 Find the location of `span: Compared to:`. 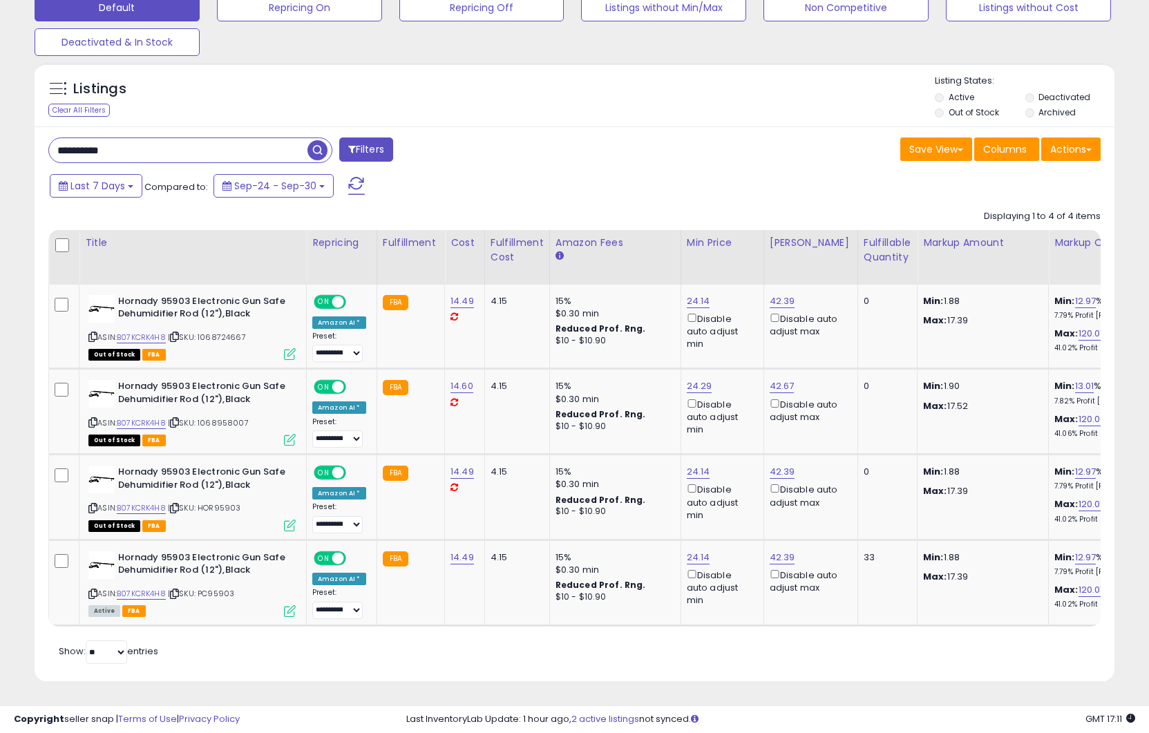

span: Compared to: is located at coordinates (176, 187).